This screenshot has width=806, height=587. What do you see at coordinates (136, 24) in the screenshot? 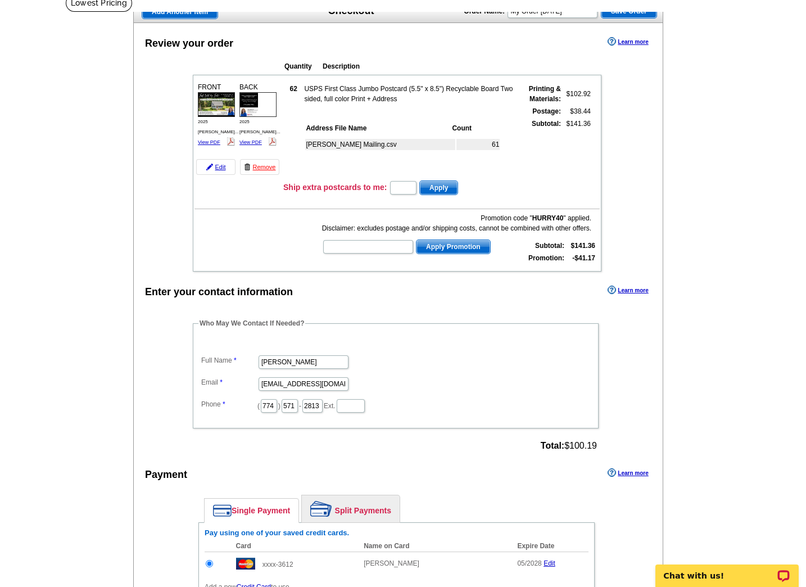
I see `button: Open LiveChat chat widget` at bounding box center [136, 24].